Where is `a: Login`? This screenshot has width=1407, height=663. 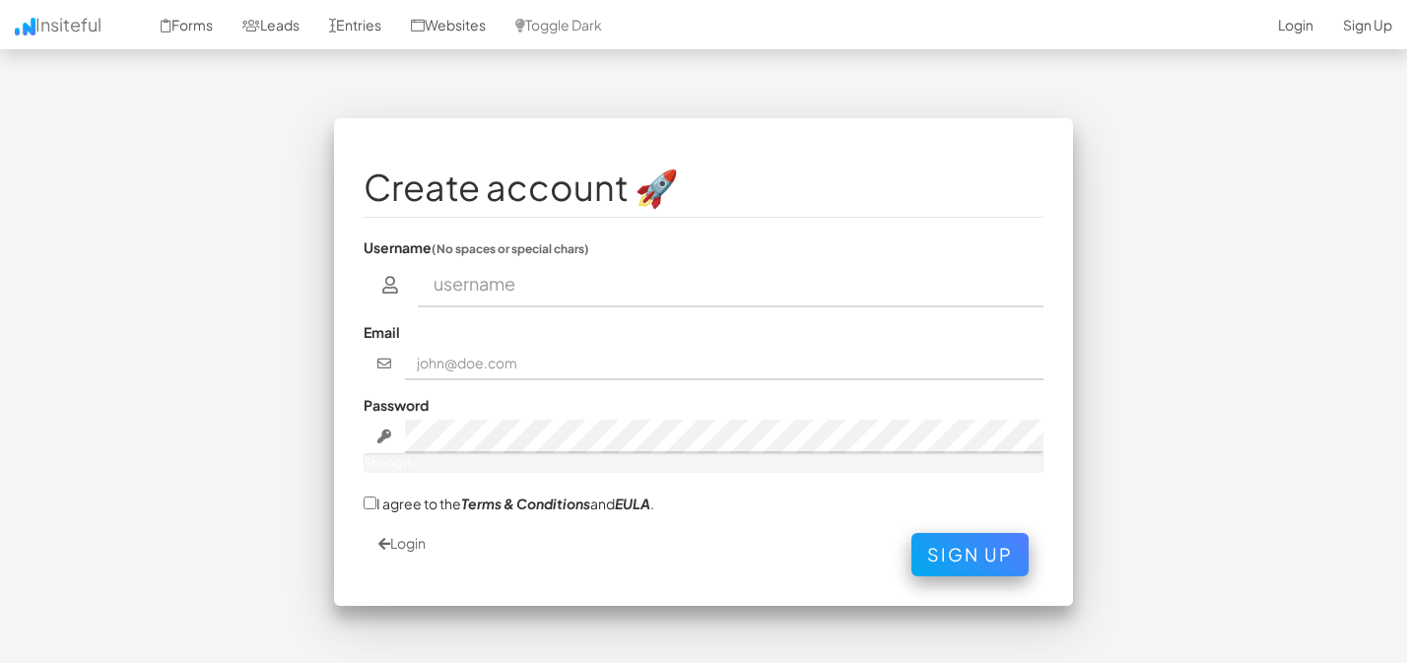 a: Login is located at coordinates (402, 543).